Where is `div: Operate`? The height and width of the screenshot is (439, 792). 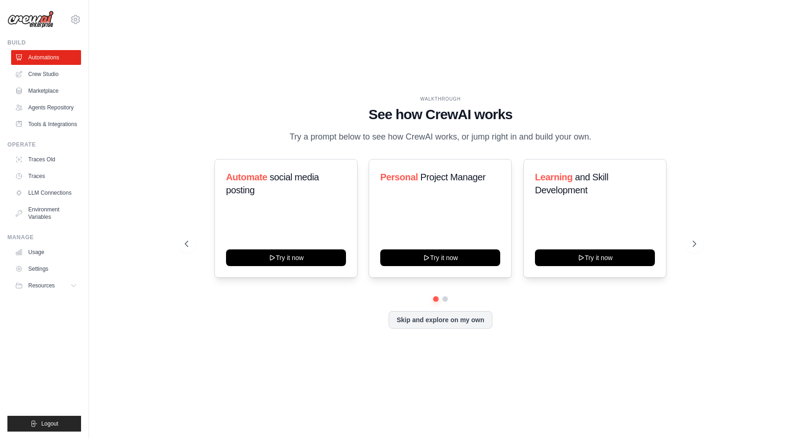 div: Operate is located at coordinates (44, 144).